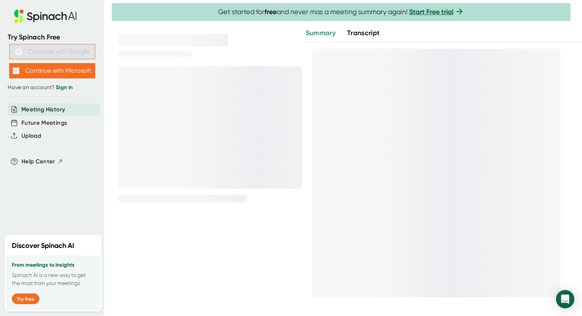 The height and width of the screenshot is (316, 582). Describe the element at coordinates (52, 37) in the screenshot. I see `div: Try Spinach Free` at that location.